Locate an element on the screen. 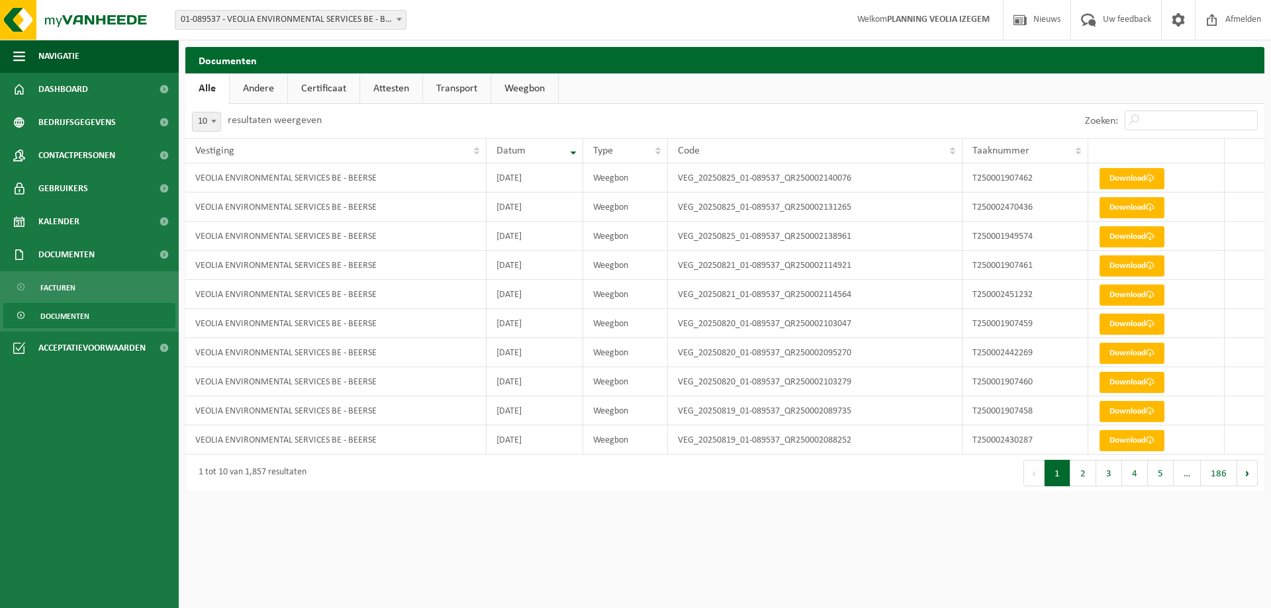  td: T250001907461 is located at coordinates (1025, 265).